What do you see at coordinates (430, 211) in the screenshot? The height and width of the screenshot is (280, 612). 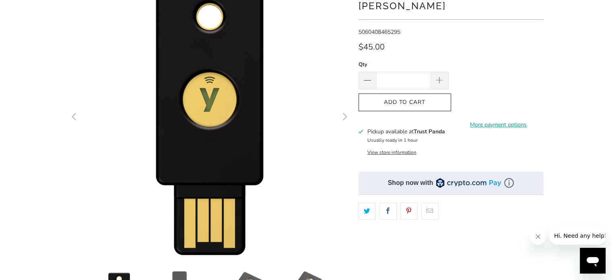 I see `a: Email this to a friend` at bounding box center [430, 211].